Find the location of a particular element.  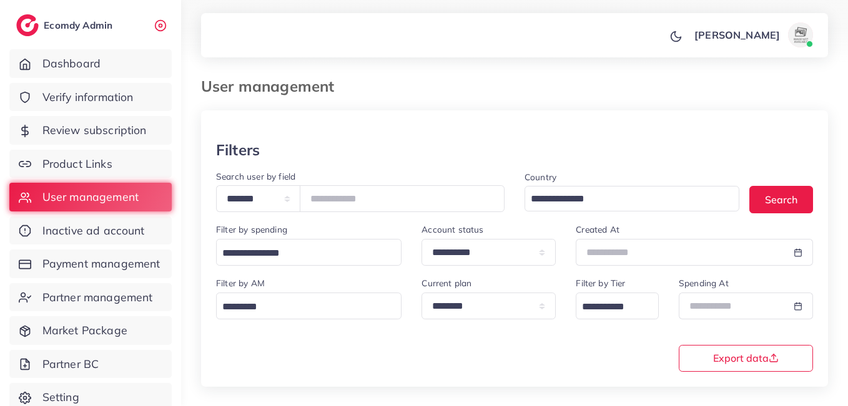

span: Product Links is located at coordinates (77, 164).